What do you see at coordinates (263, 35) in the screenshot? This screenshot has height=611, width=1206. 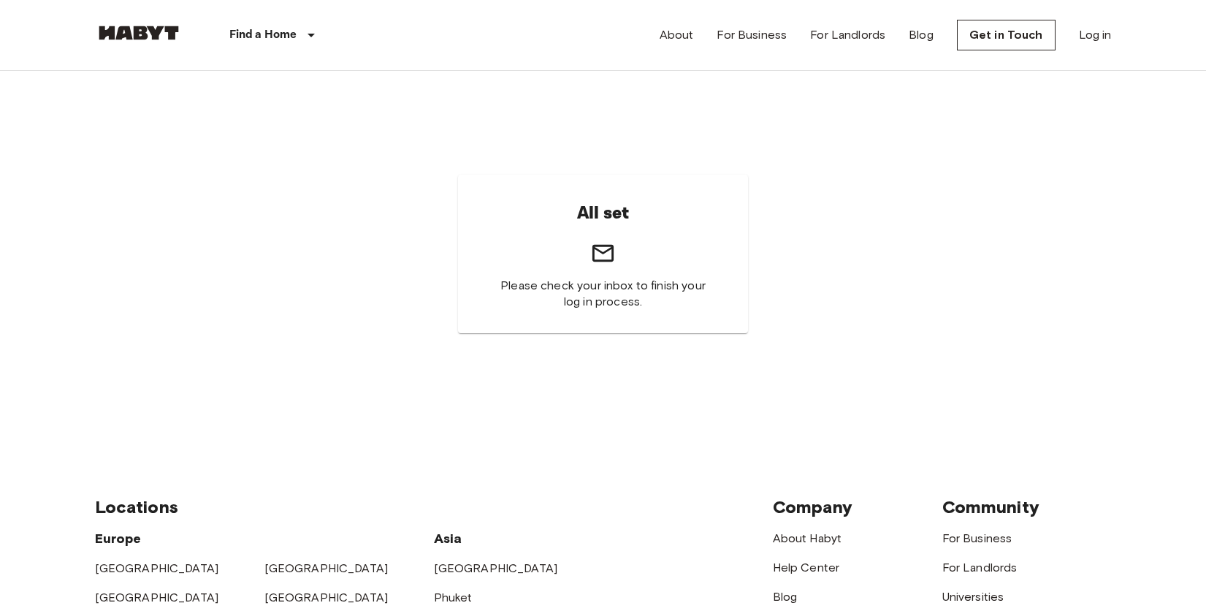 I see `p: Find a Home` at bounding box center [263, 35].